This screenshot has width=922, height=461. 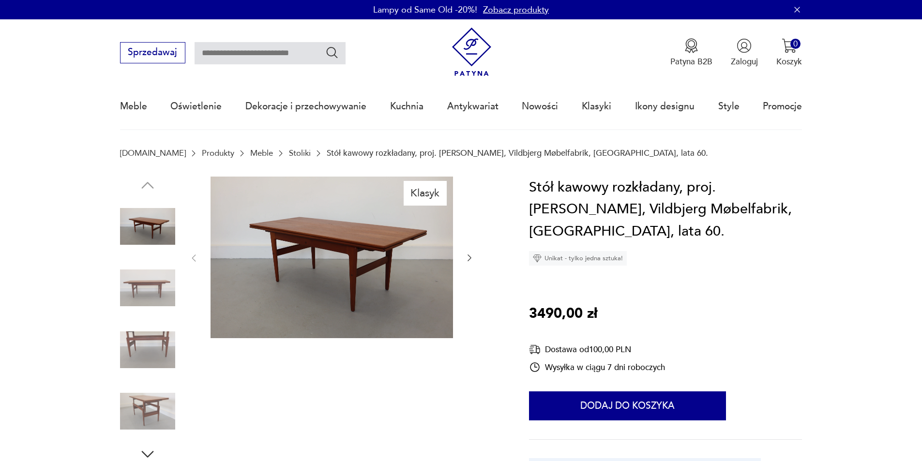 What do you see at coordinates (425, 193) in the screenshot?
I see `div: Klasyk` at bounding box center [425, 193].